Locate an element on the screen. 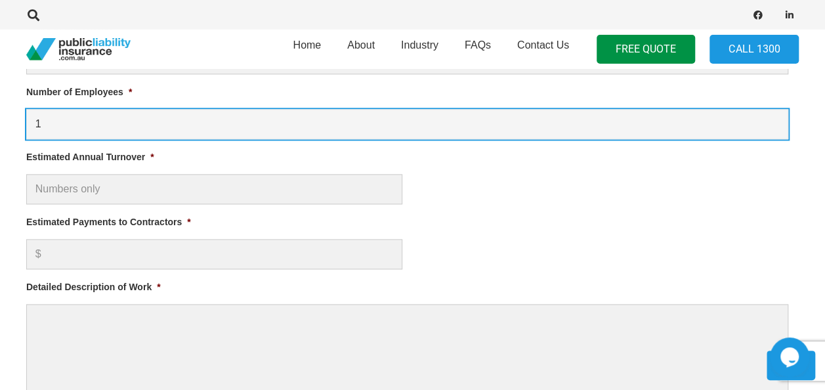 The image size is (825, 390). a: Contact Us is located at coordinates (542, 49).